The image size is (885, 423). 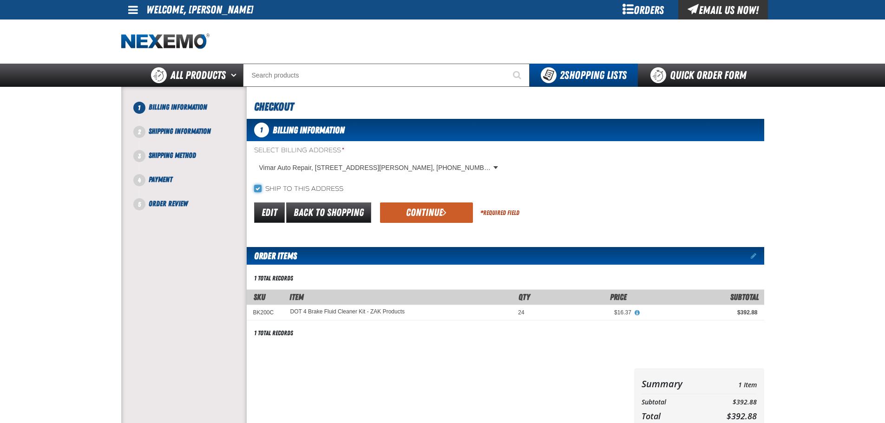 I want to click on label: Select Billing Address, so click(x=378, y=151).